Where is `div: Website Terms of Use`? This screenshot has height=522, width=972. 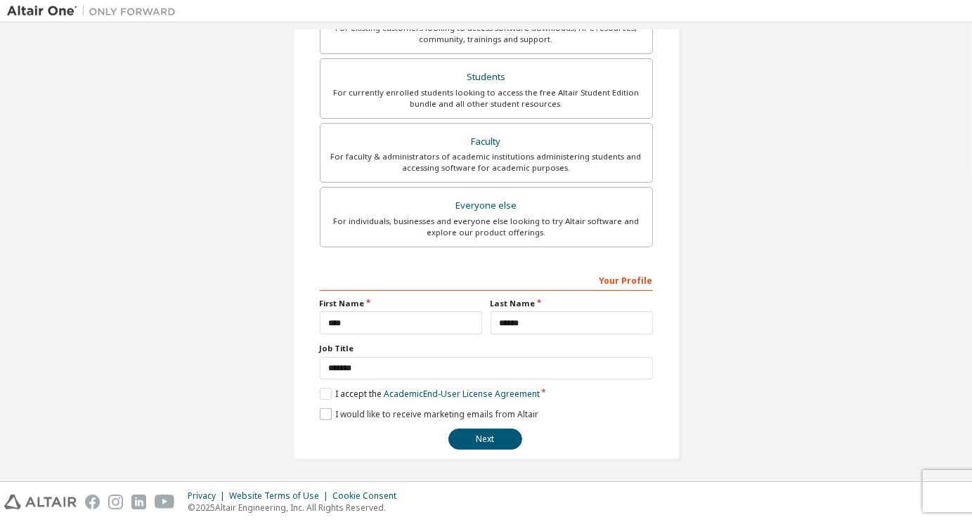 div: Website Terms of Use is located at coordinates (280, 496).